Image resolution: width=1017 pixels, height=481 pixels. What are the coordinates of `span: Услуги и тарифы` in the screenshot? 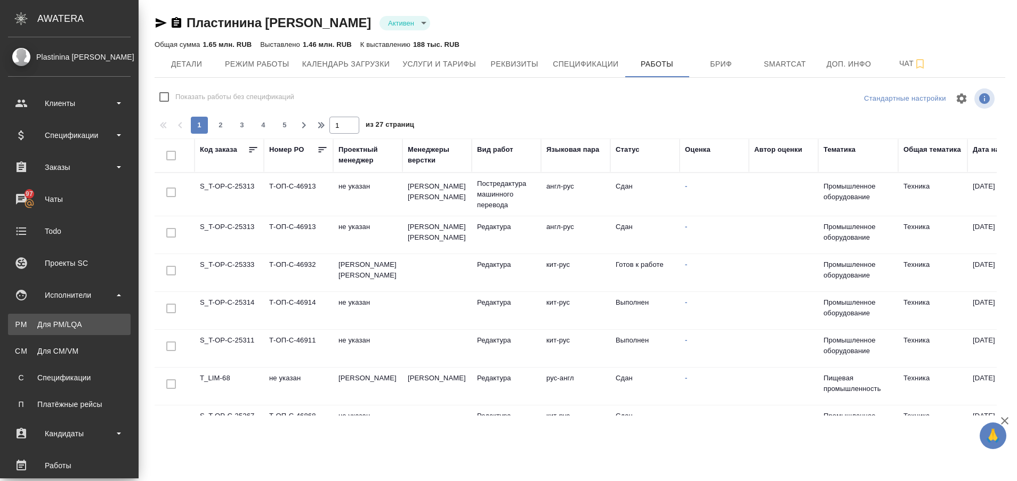 It's located at (439, 64).